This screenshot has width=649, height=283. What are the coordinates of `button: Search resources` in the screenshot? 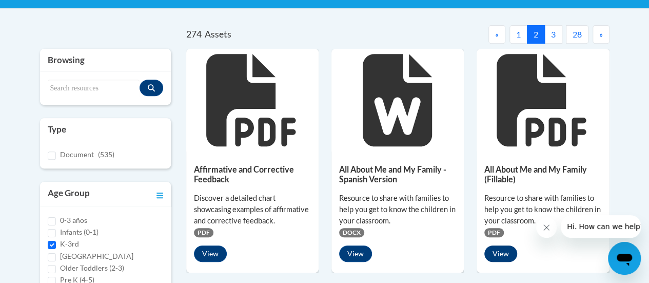 It's located at (151, 88).